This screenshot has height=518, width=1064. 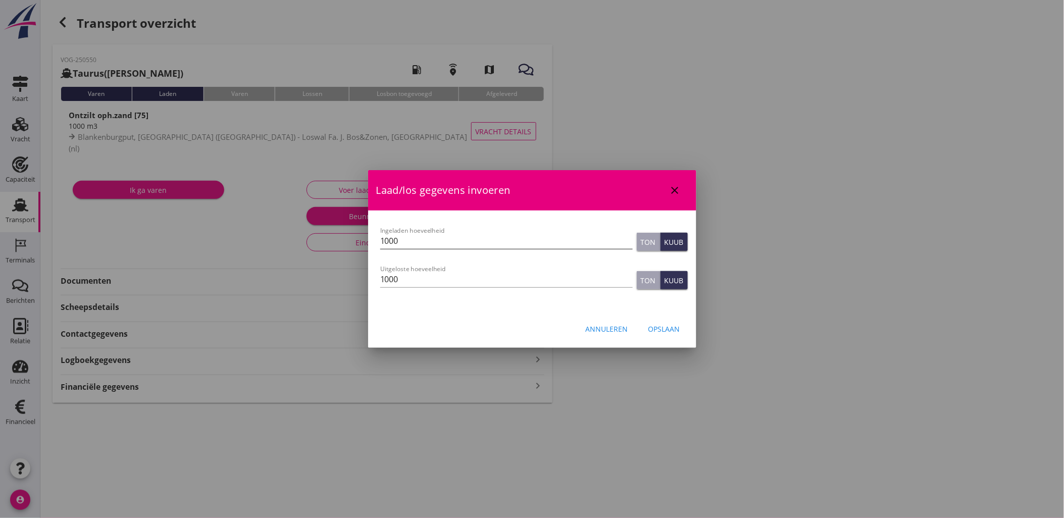 I want to click on i: close, so click(x=675, y=190).